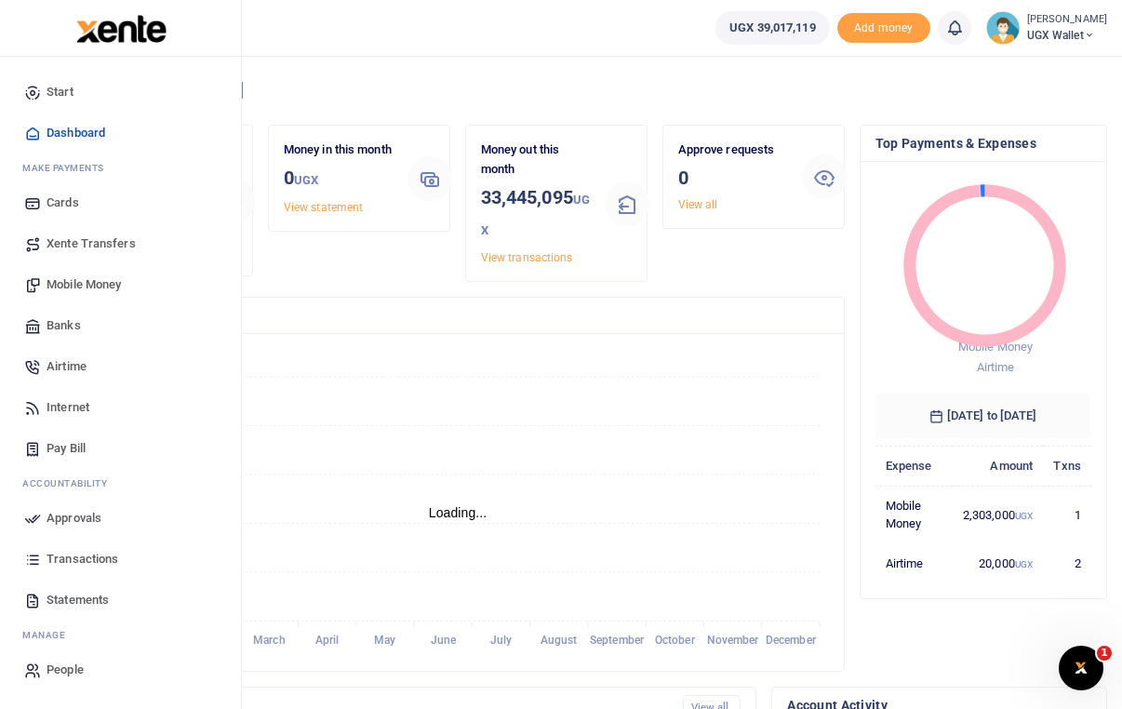  I want to click on a: View statement, so click(323, 208).